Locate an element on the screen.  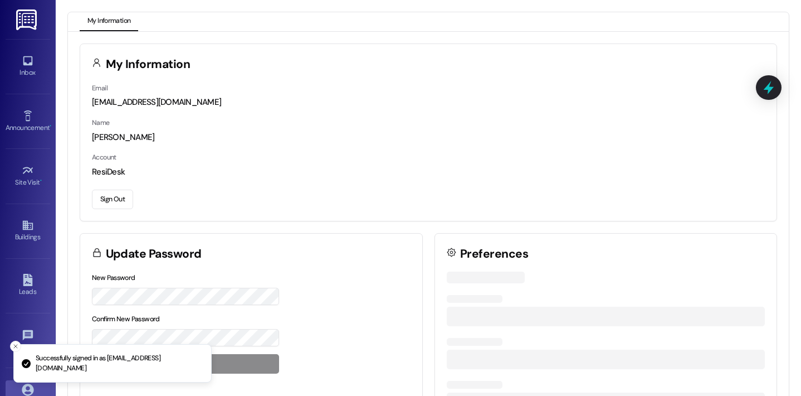
label: New Password is located at coordinates (114, 278).